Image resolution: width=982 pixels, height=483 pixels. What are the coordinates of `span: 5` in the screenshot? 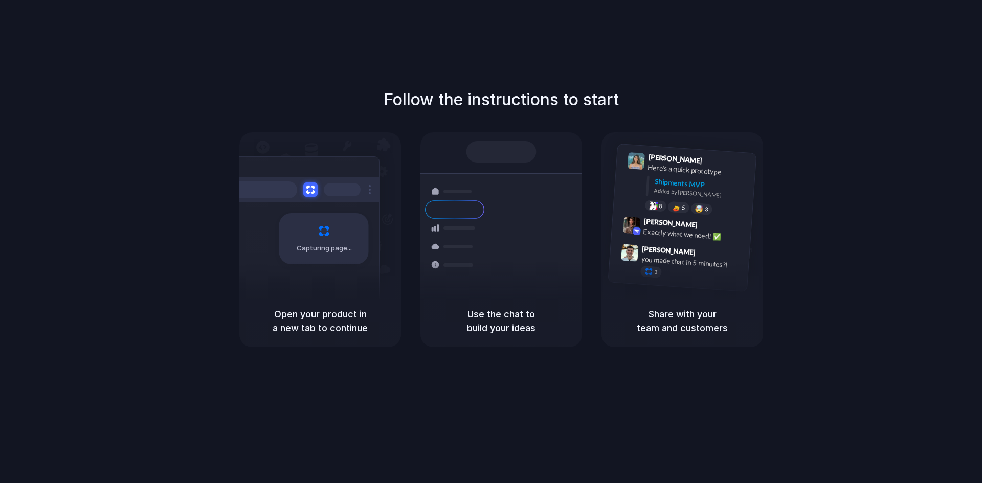 It's located at (683, 208).